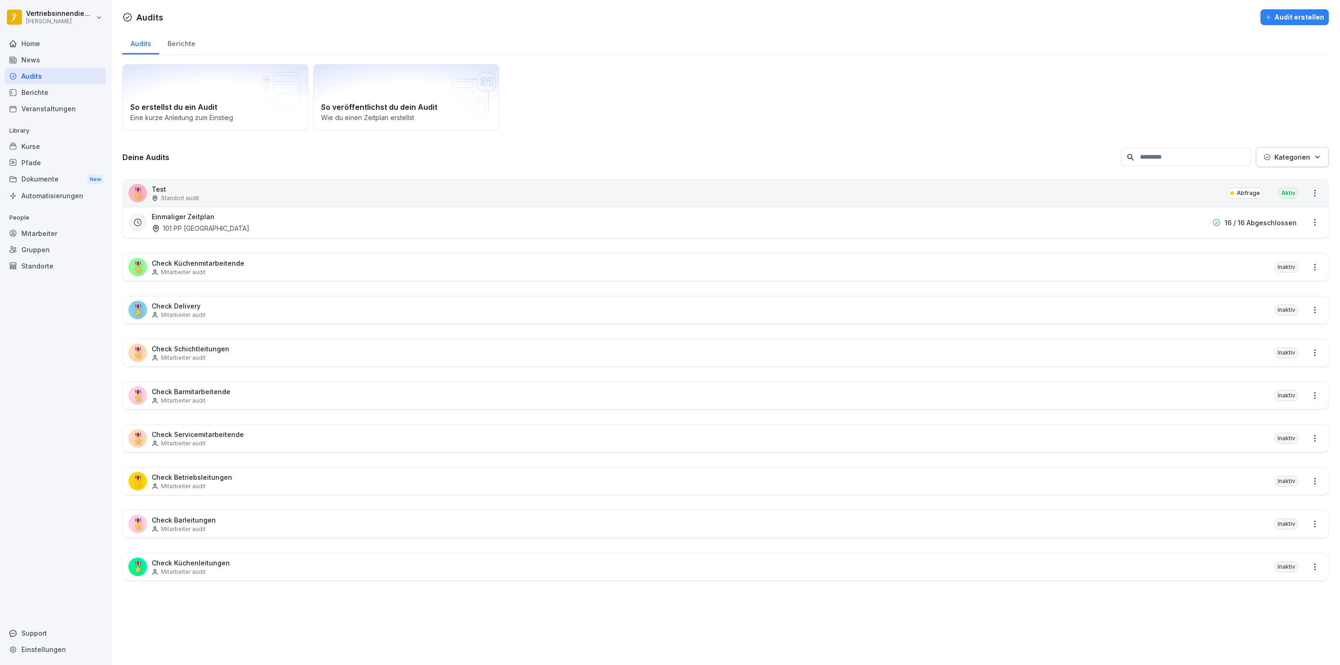 This screenshot has width=1340, height=665. Describe the element at coordinates (215, 117) in the screenshot. I see `p: Eine kurze Anleitung zum Einstieg` at that location.